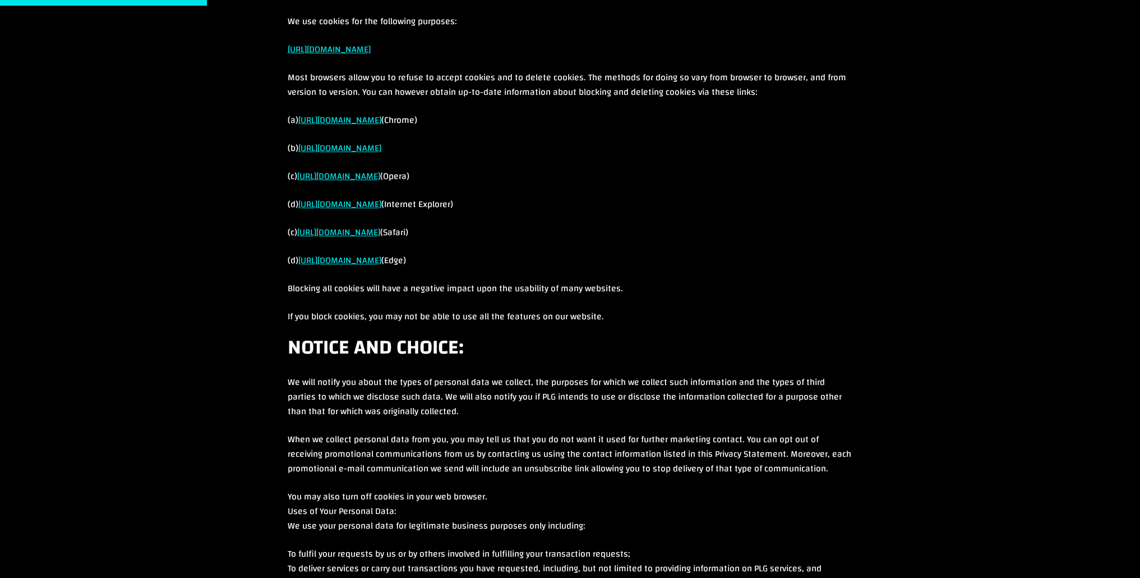 This screenshot has height=578, width=1140. Describe the element at coordinates (376, 347) in the screenshot. I see `span: Notice and Choice:` at that location.